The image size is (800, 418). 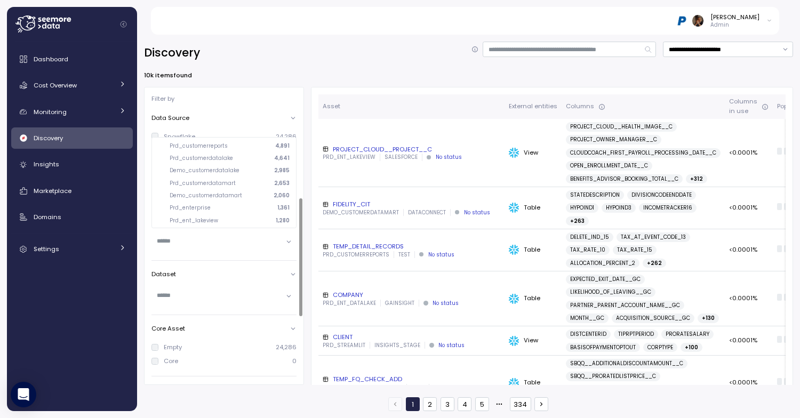 What do you see at coordinates (613, 377) in the screenshot?
I see `a: SBQQ__PRORATEDLISTPRICE__C` at bounding box center [613, 377].